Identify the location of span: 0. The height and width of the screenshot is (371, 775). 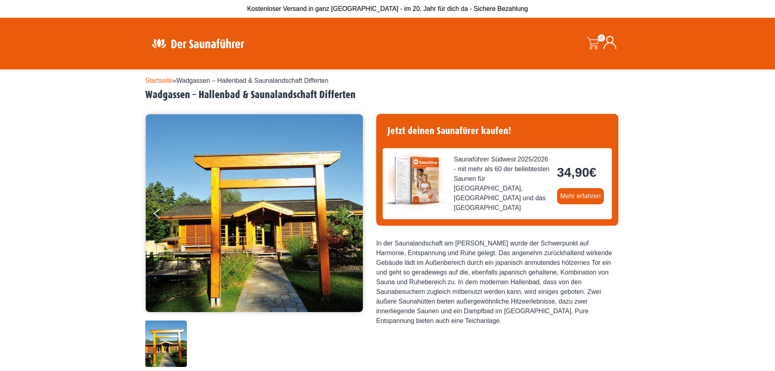
(602, 38).